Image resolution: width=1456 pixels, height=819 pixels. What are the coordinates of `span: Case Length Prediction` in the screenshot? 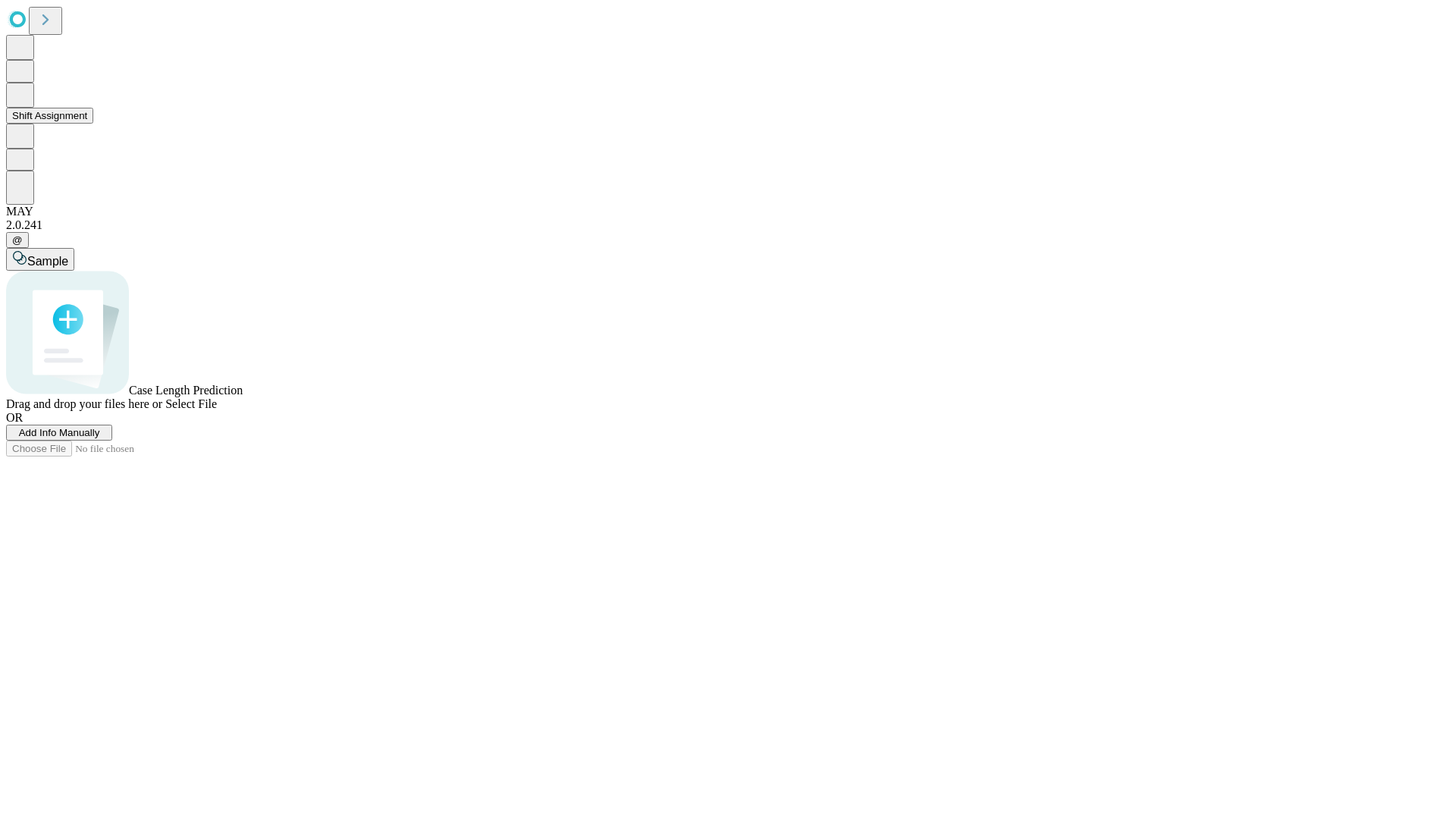 It's located at (186, 390).